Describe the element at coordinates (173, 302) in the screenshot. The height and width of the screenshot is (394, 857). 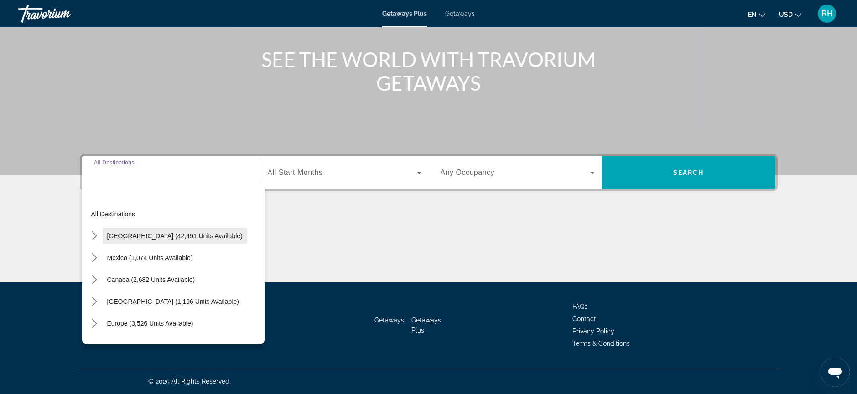
I see `button: Select destination: Caribbean & Atlantic Islands (1,196 units available)` at that location.